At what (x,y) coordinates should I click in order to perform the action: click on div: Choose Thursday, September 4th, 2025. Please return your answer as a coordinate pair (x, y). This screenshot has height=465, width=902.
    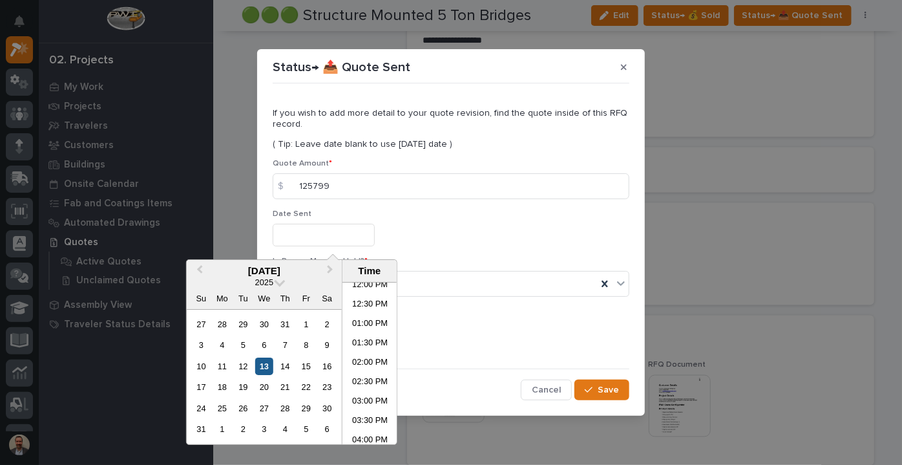
    Looking at the image, I should click on (285, 429).